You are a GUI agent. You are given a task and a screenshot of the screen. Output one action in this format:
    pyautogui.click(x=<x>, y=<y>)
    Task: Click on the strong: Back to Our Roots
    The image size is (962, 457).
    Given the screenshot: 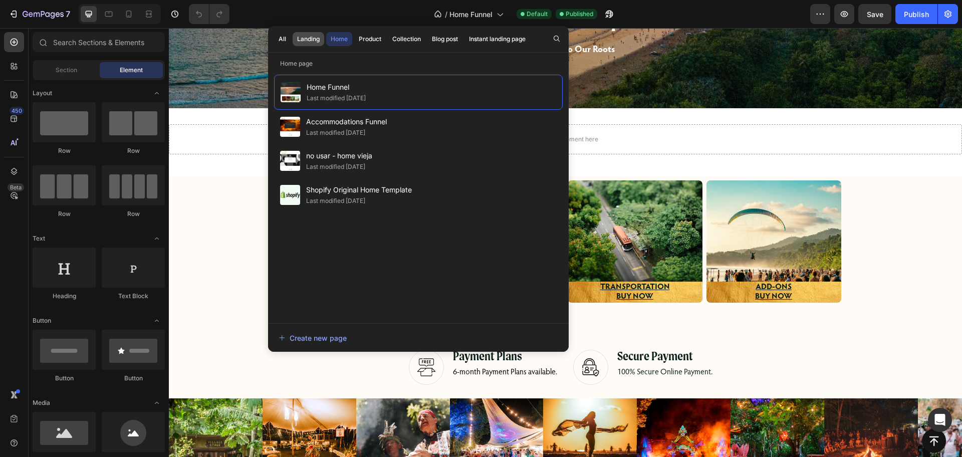 What is the action you would take?
    pyautogui.click(x=410, y=22)
    